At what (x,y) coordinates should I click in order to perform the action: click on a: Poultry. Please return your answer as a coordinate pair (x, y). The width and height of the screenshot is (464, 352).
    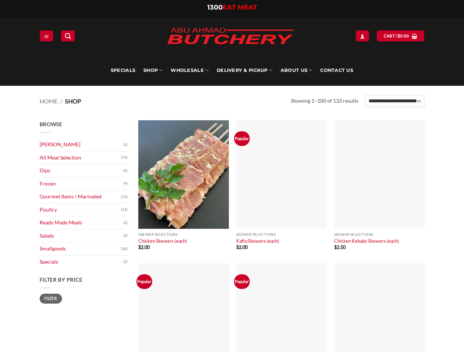
    Looking at the image, I should click on (80, 210).